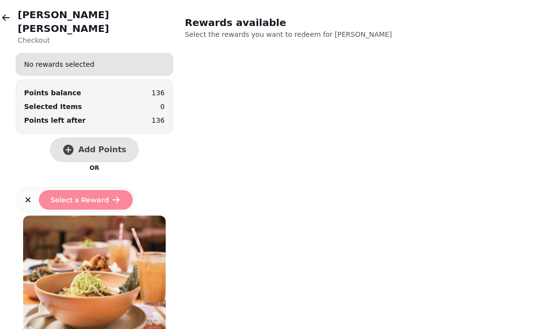 The width and height of the screenshot is (557, 329). What do you see at coordinates (311, 34) in the screenshot?
I see `p: Select the rewards you want to redeem for` at bounding box center [311, 34].